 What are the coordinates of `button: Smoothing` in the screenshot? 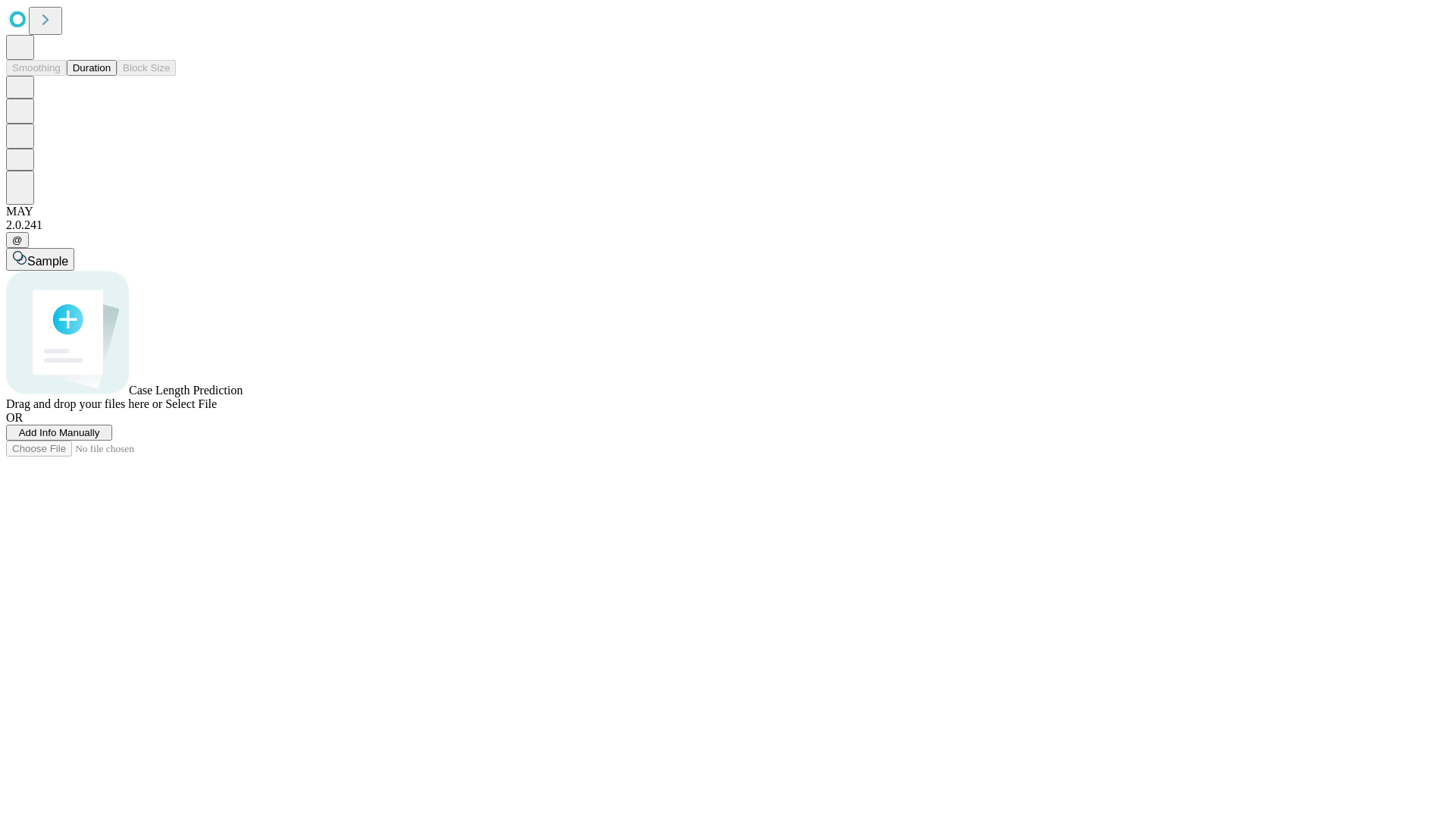 It's located at (36, 68).